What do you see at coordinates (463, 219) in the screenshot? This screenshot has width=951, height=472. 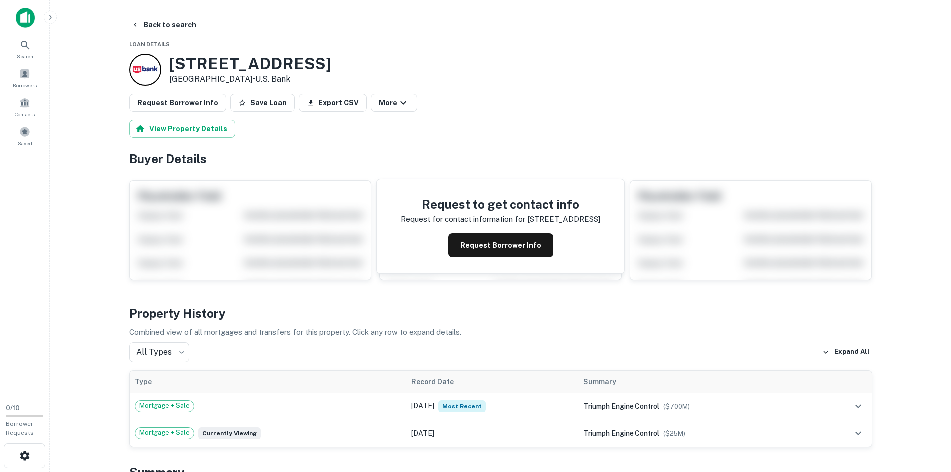 I see `p: Request for contact information for` at bounding box center [463, 219].